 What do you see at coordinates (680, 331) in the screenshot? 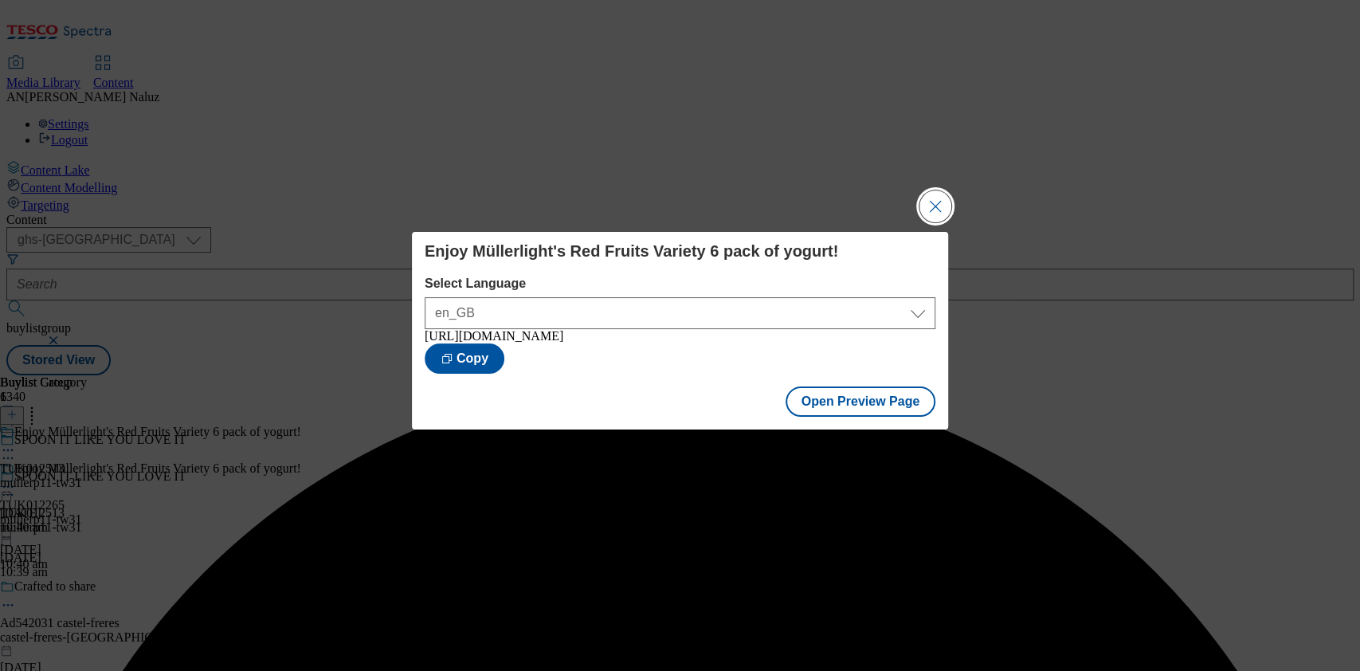
I see `div: Modal` at bounding box center [680, 331].